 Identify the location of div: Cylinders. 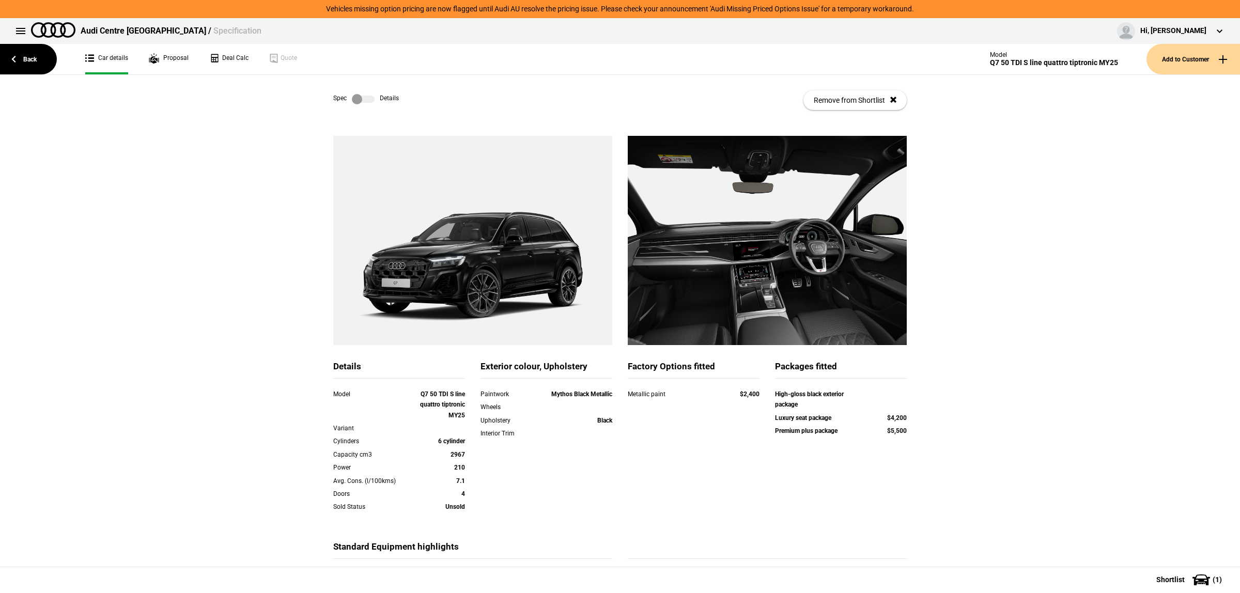
(373, 441).